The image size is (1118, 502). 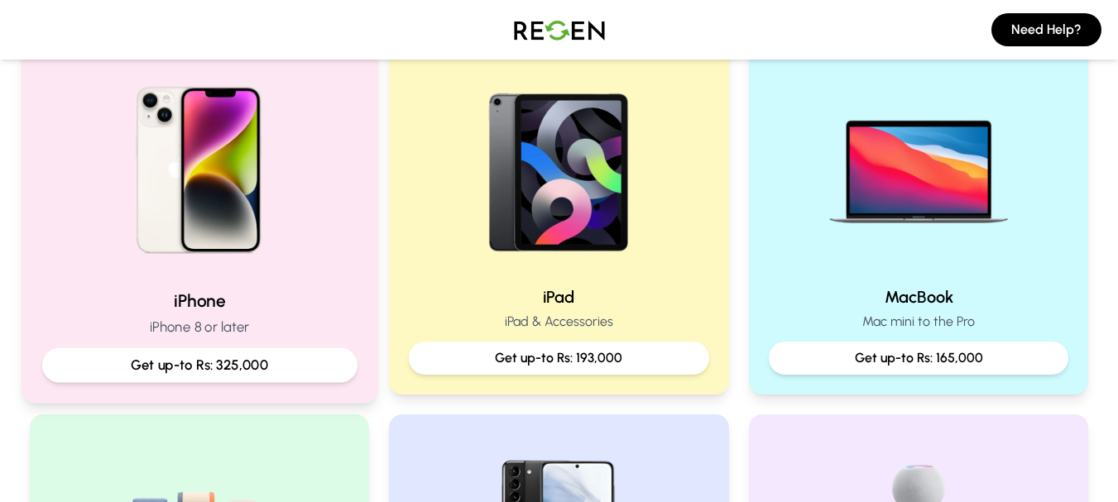 I want to click on p: Get up-to Rs: 165,000, so click(x=919, y=358).